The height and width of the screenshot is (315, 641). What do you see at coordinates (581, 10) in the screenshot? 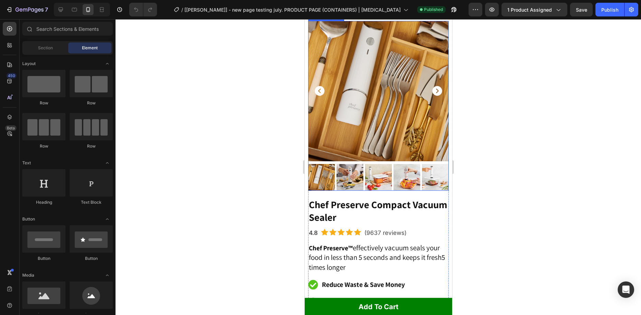
I see `button: Save` at bounding box center [581, 10].